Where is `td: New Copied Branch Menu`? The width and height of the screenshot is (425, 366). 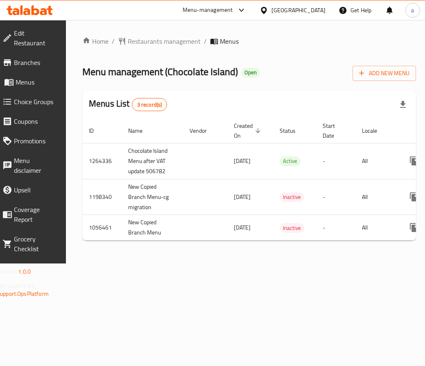
td: New Copied Branch Menu is located at coordinates (152, 228).